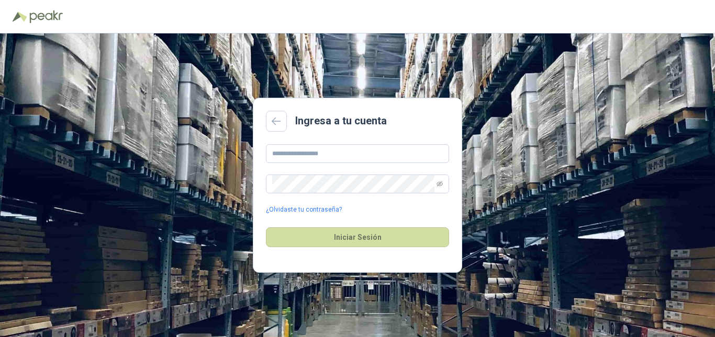  I want to click on h2: Ingresa a tu cuenta, so click(341, 121).